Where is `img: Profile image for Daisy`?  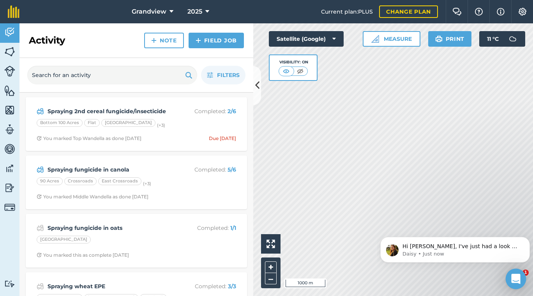
img: Profile image for Daisy is located at coordinates (15, 30).